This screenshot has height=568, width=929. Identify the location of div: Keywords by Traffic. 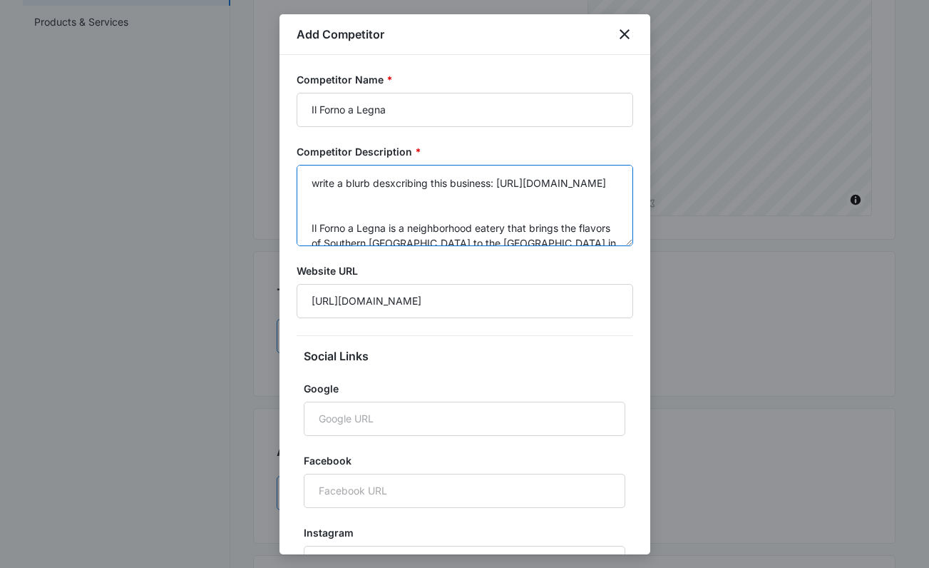
(199, 88).